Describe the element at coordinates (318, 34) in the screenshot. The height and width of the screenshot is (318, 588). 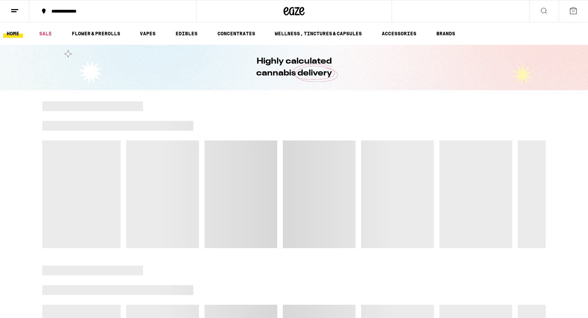
I see `a: WELLNESS, TINCTURES & CAPSULES` at that location.